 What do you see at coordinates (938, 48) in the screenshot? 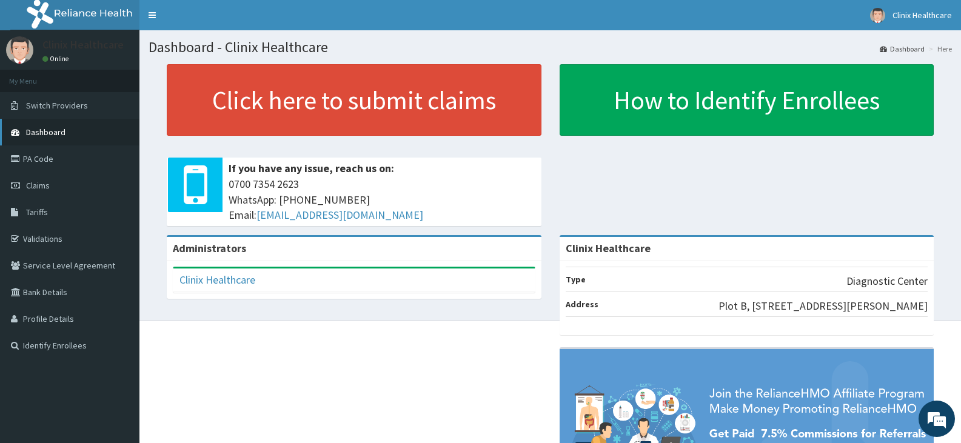
I see `li: Here` at bounding box center [938, 48].